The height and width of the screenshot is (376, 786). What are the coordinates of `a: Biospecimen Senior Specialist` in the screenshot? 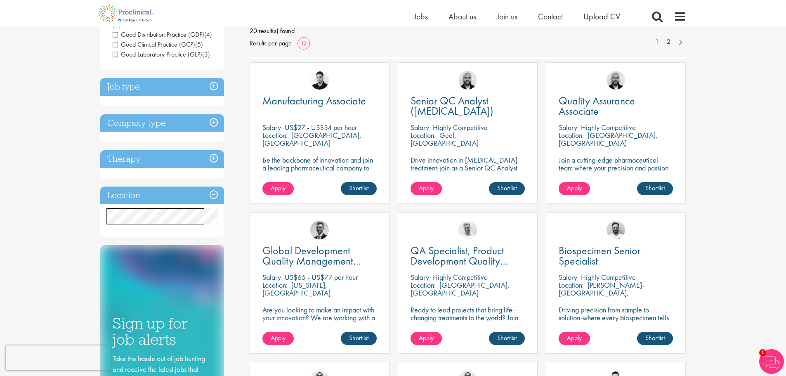 It's located at (616, 256).